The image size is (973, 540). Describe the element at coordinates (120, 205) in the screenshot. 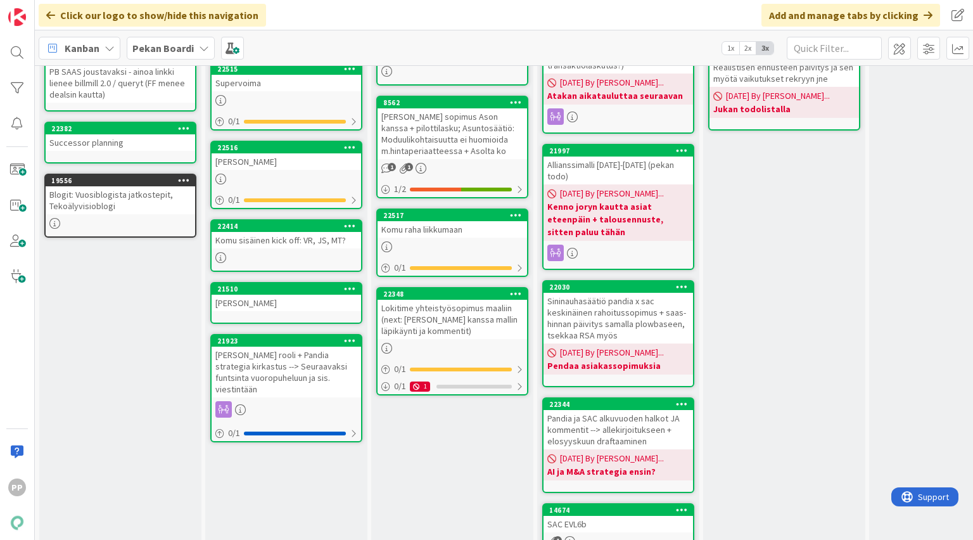

I see `a: 19556Blogit: Vuosiblogista jatkostepit, Tekoälyvisioblogi` at that location.